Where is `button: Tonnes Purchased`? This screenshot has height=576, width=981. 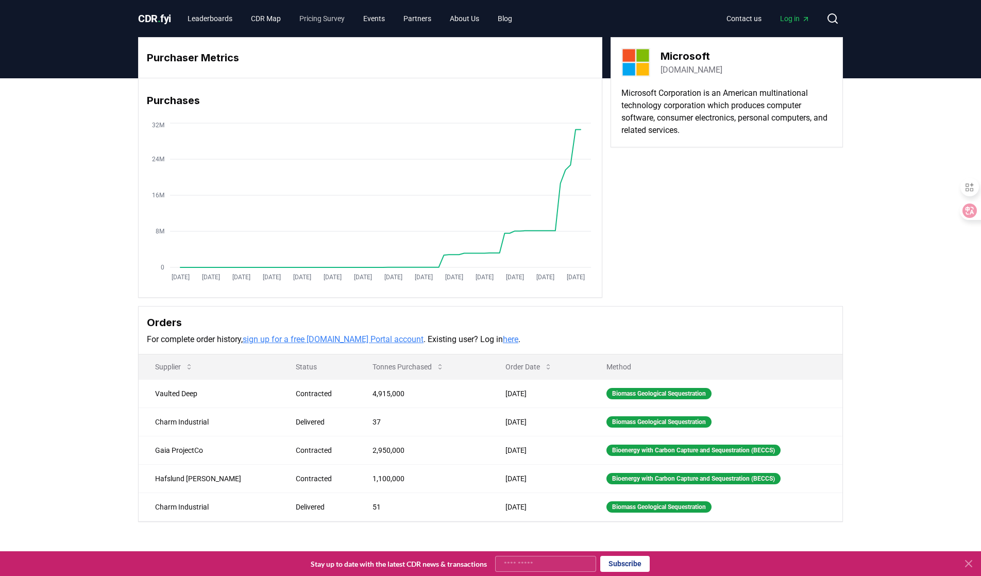
button: Tonnes Purchased is located at coordinates (408, 367).